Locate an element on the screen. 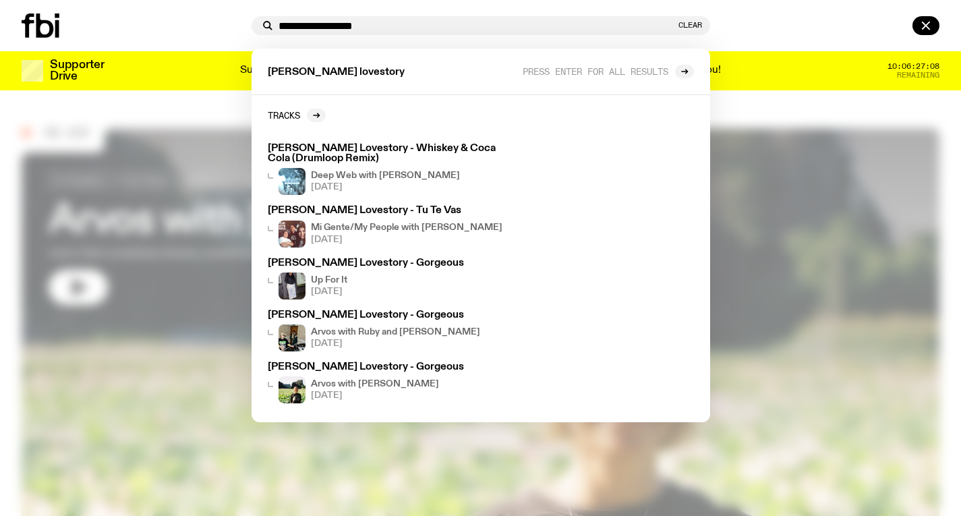 The height and width of the screenshot is (516, 961). h3: Supporter Drive is located at coordinates (77, 71).